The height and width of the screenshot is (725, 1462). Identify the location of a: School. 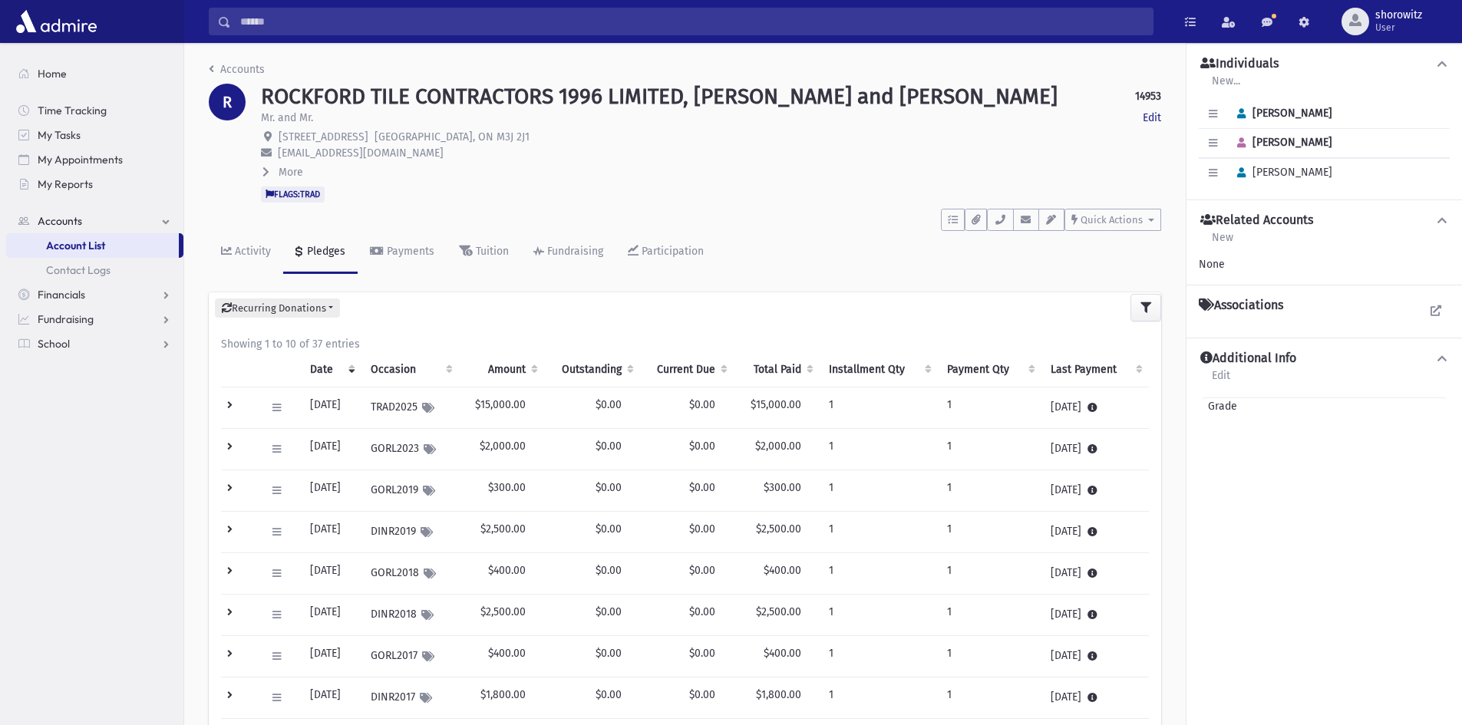
(94, 344).